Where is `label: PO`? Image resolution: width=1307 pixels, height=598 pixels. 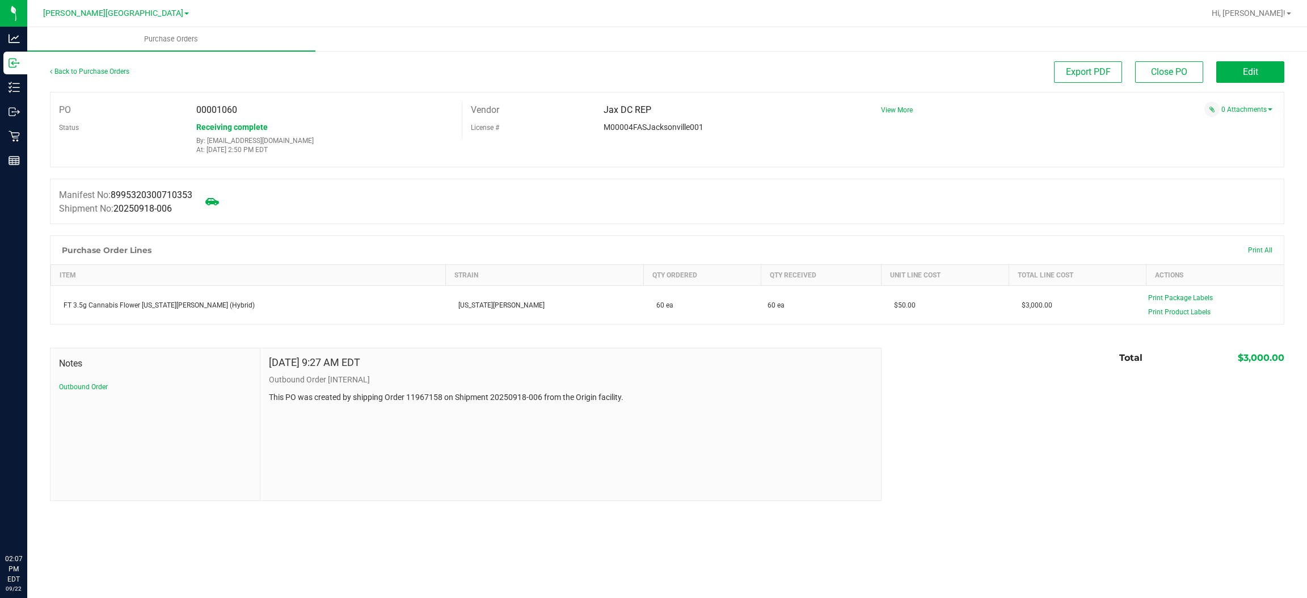
label: PO is located at coordinates (65, 110).